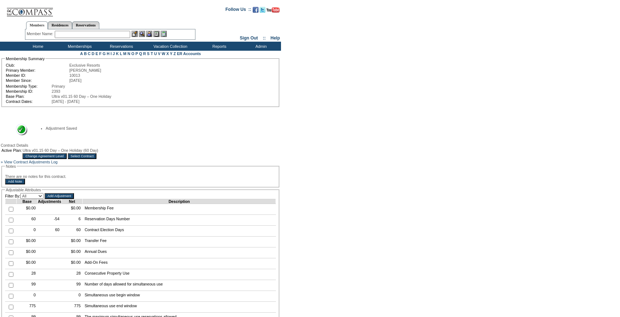  What do you see at coordinates (111, 54) in the screenshot?
I see `a: I` at bounding box center [111, 54].